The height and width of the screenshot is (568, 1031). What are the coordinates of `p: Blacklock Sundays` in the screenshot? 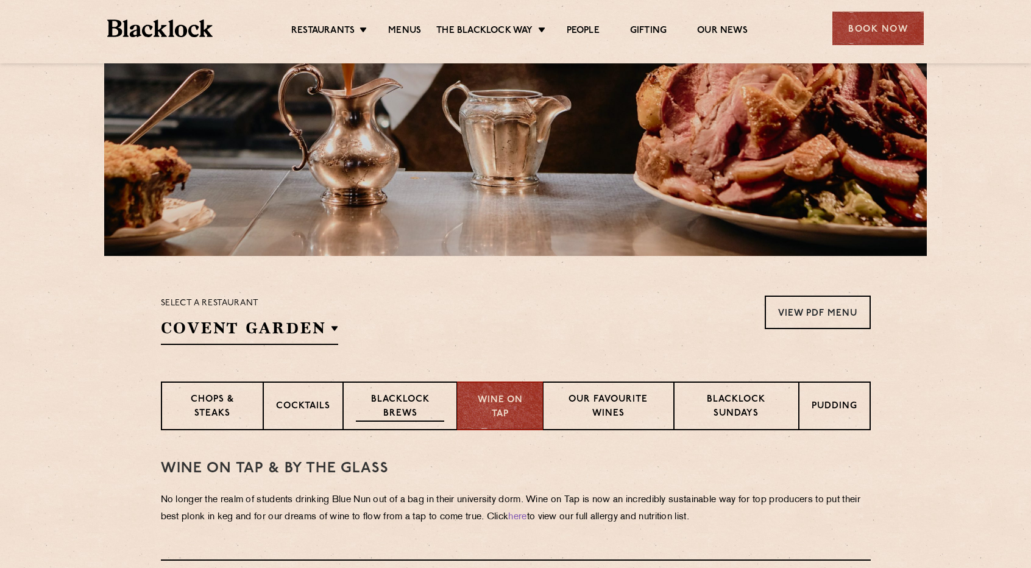 It's located at (736, 407).